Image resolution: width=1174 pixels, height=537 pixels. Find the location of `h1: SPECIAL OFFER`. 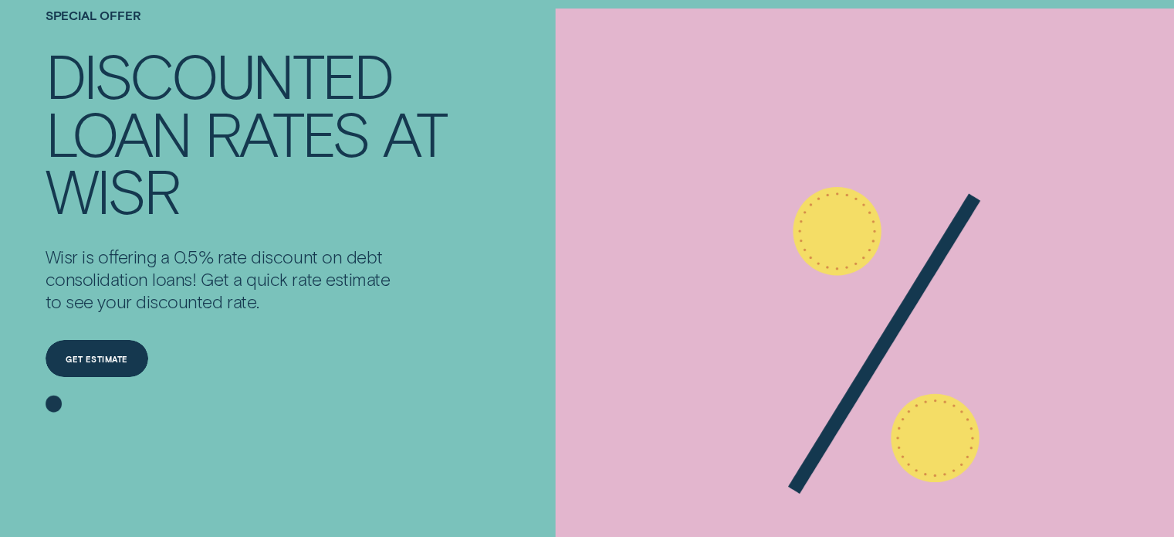

h1: SPECIAL OFFER is located at coordinates (246, 27).